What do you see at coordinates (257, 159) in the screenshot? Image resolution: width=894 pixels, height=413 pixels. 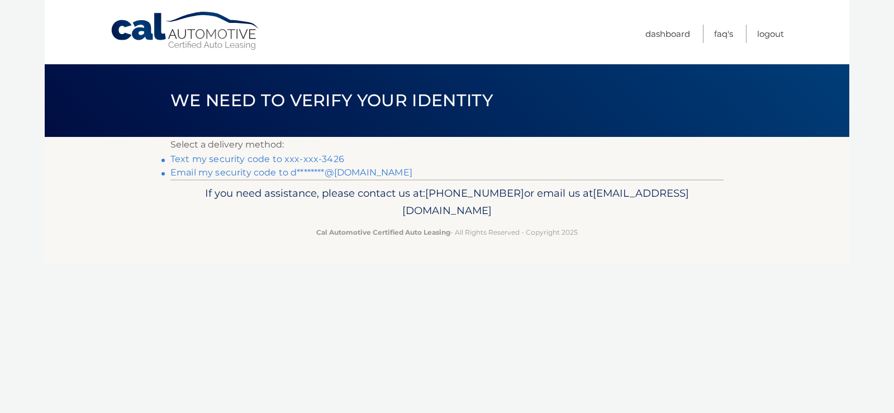 I see `a: Text my security code to xxx-xxx-3426` at bounding box center [257, 159].